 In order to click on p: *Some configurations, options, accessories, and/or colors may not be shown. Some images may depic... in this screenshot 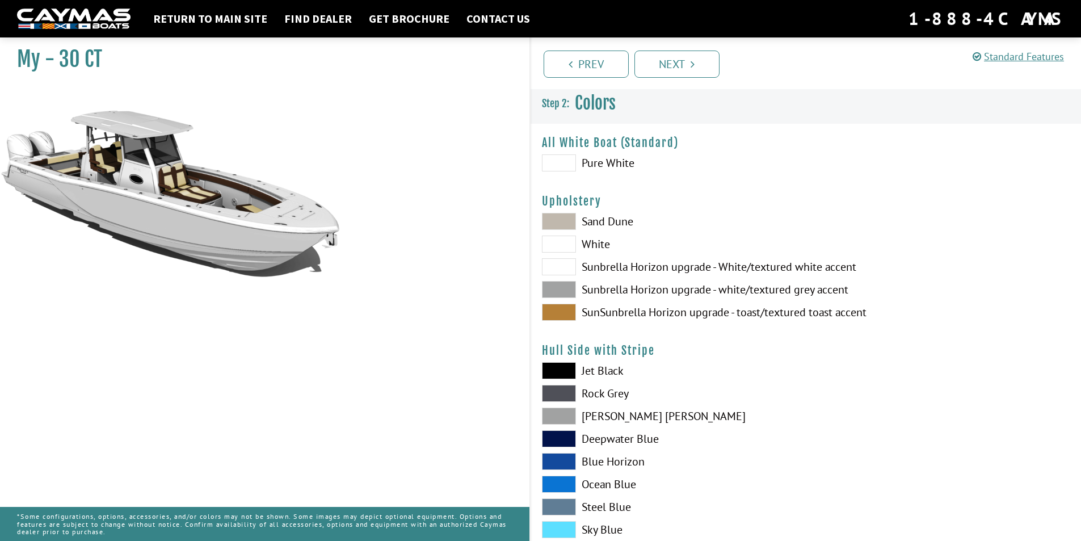, I will do `click(264, 524)`.